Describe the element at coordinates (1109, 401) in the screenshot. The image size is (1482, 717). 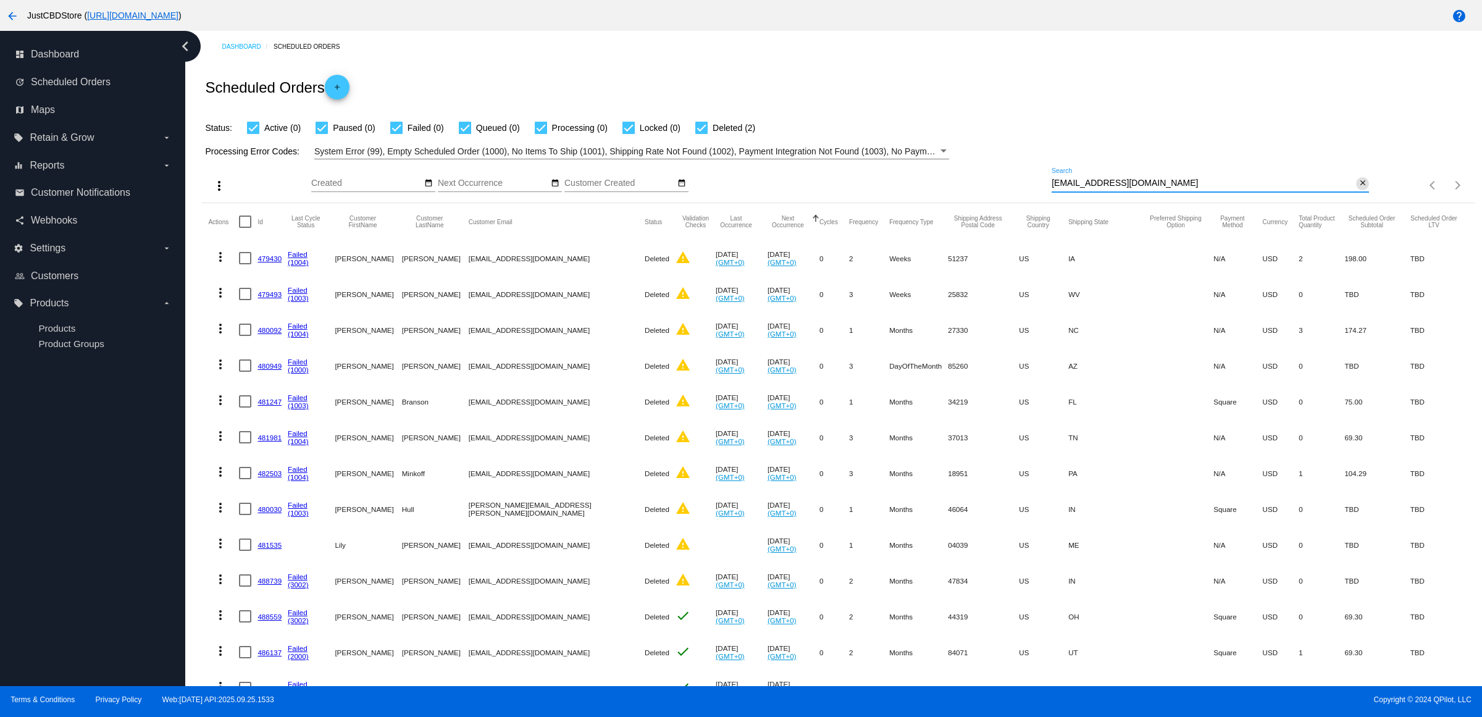
I see `mat-cell: FL` at that location.